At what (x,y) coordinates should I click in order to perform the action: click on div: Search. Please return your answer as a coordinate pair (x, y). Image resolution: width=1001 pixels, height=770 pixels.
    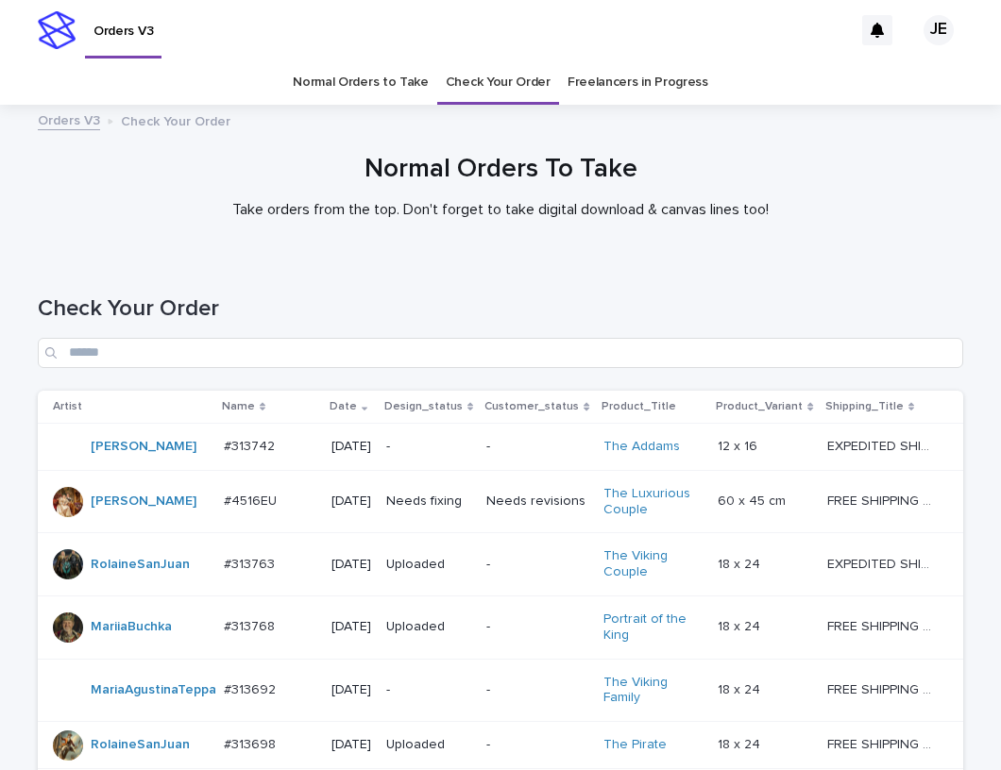
    Looking at the image, I should click on (500, 353).